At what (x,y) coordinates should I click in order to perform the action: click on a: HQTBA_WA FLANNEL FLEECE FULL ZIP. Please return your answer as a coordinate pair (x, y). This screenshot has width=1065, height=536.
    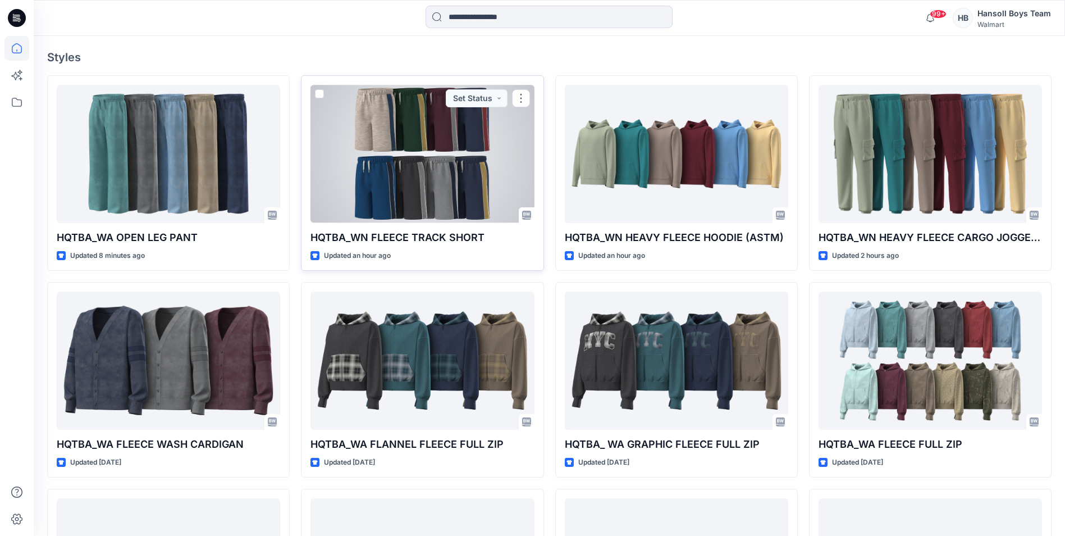
    Looking at the image, I should click on (422, 360).